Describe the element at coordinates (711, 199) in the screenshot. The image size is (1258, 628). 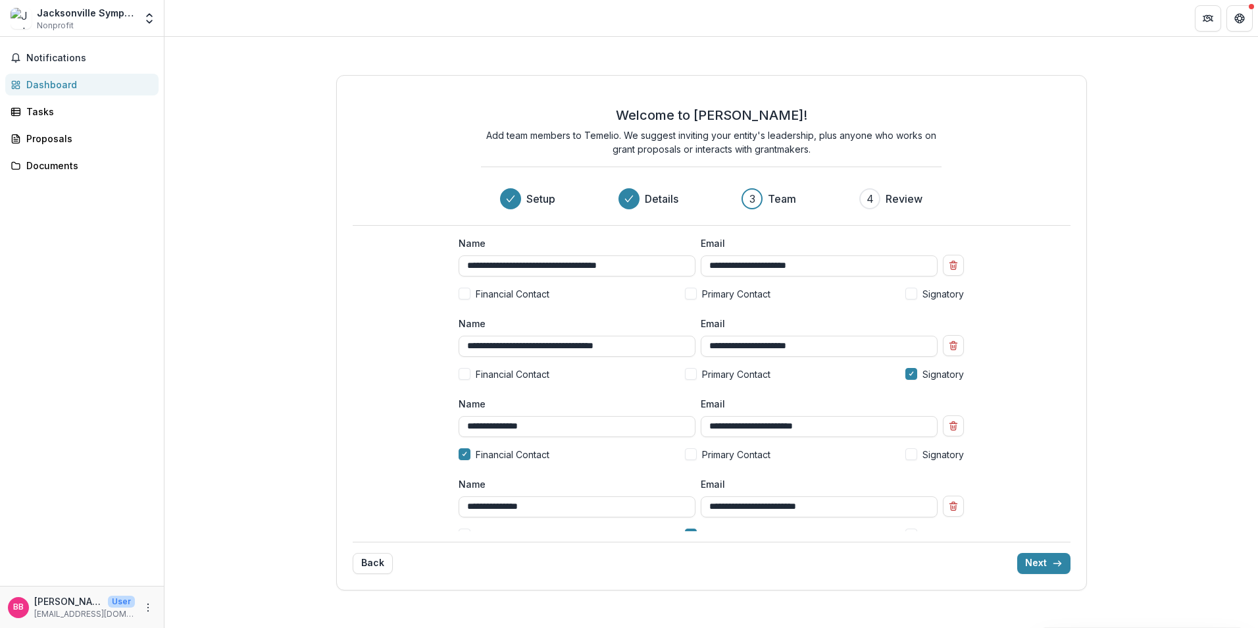
I see `div: Progress` at that location.